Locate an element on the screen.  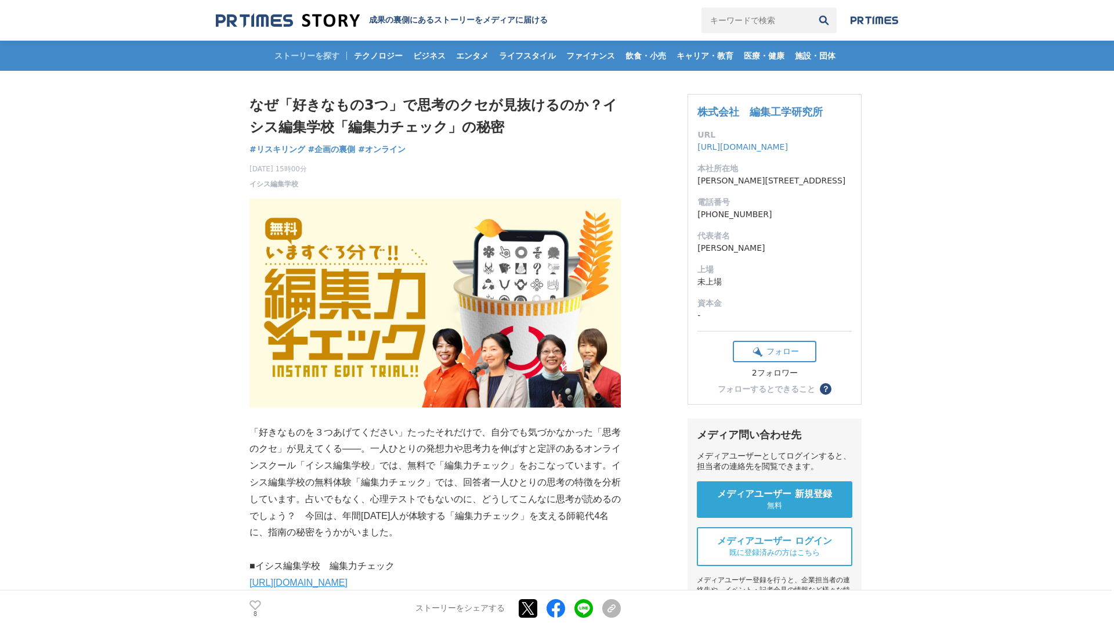
a: #リスキリング is located at coordinates (277, 149).